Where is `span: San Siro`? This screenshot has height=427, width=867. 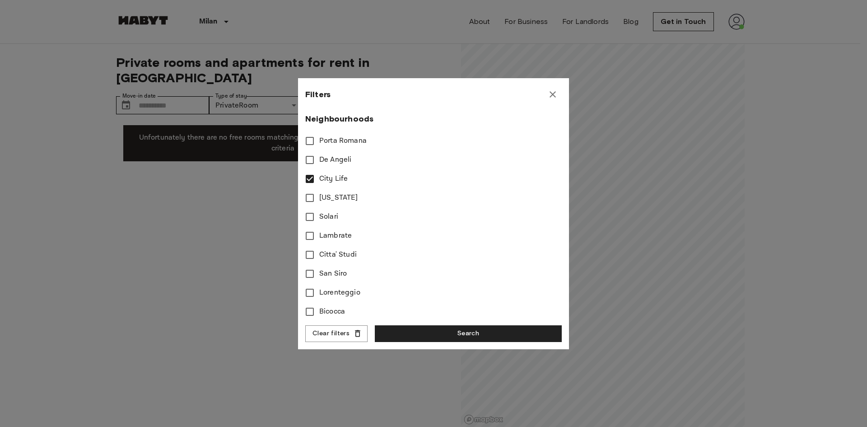
span: San Siro is located at coordinates (333, 274).